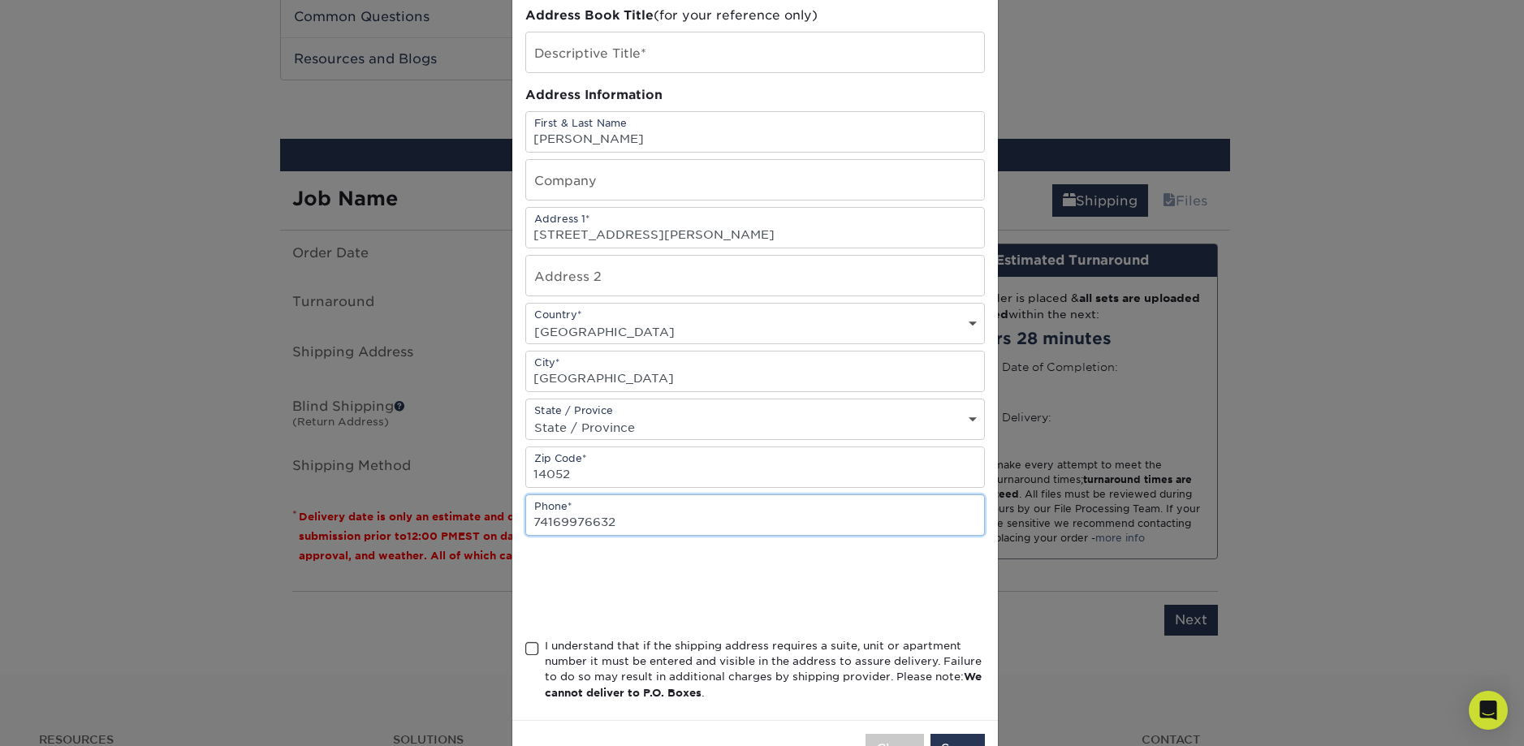  I want to click on span: Address Book Title, so click(590, 15).